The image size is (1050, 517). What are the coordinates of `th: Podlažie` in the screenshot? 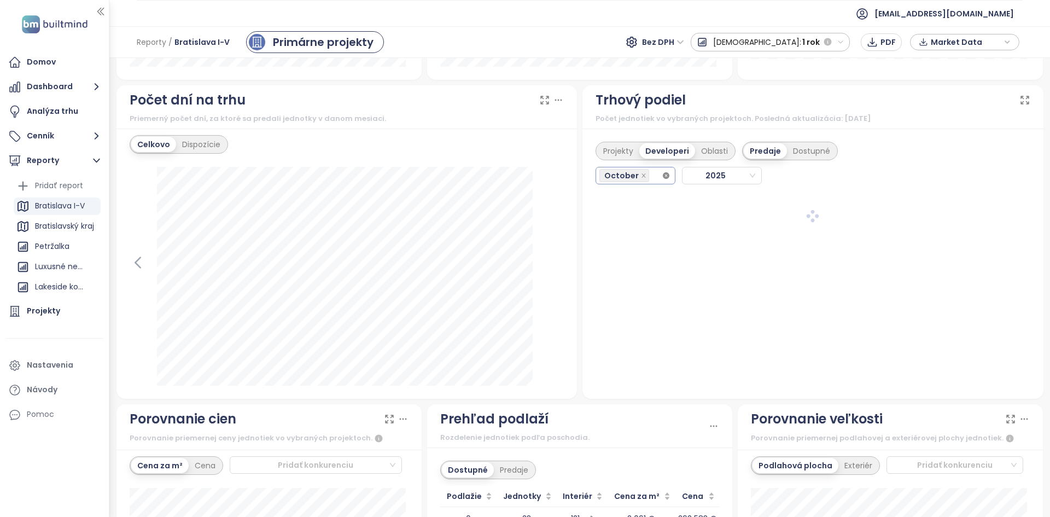 It's located at (469, 496).